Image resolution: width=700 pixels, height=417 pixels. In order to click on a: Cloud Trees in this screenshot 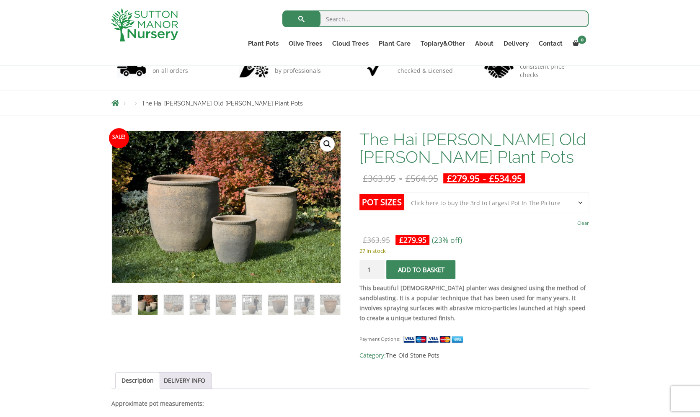, I will do `click(350, 44)`.